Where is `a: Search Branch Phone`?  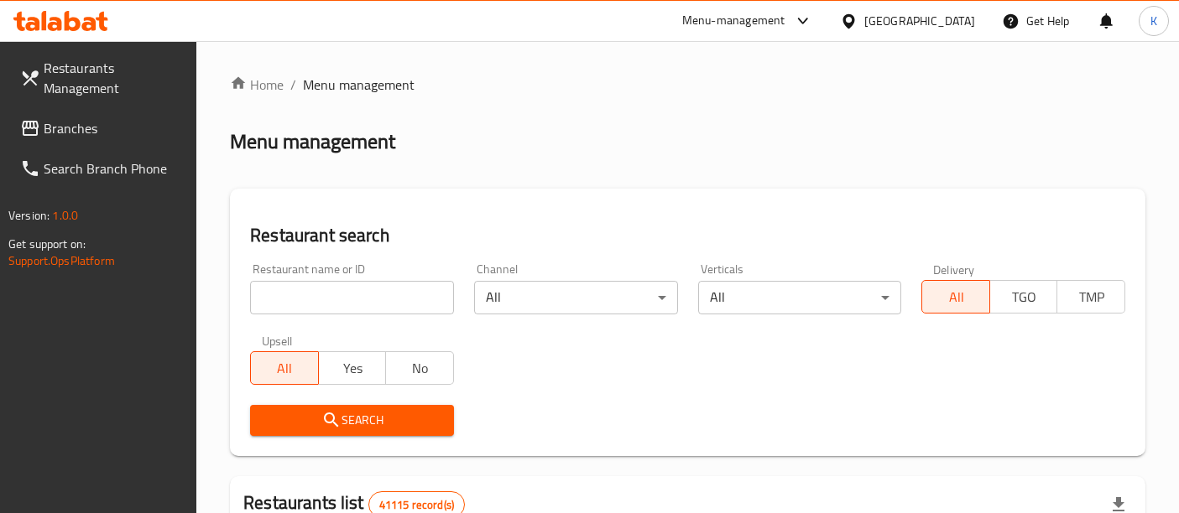
a: Search Branch Phone is located at coordinates (102, 169).